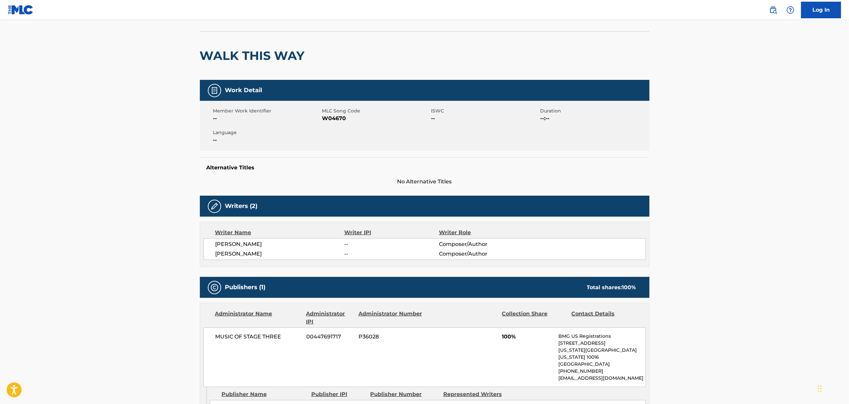  I want to click on p: BMG US Registrations, so click(602, 336).